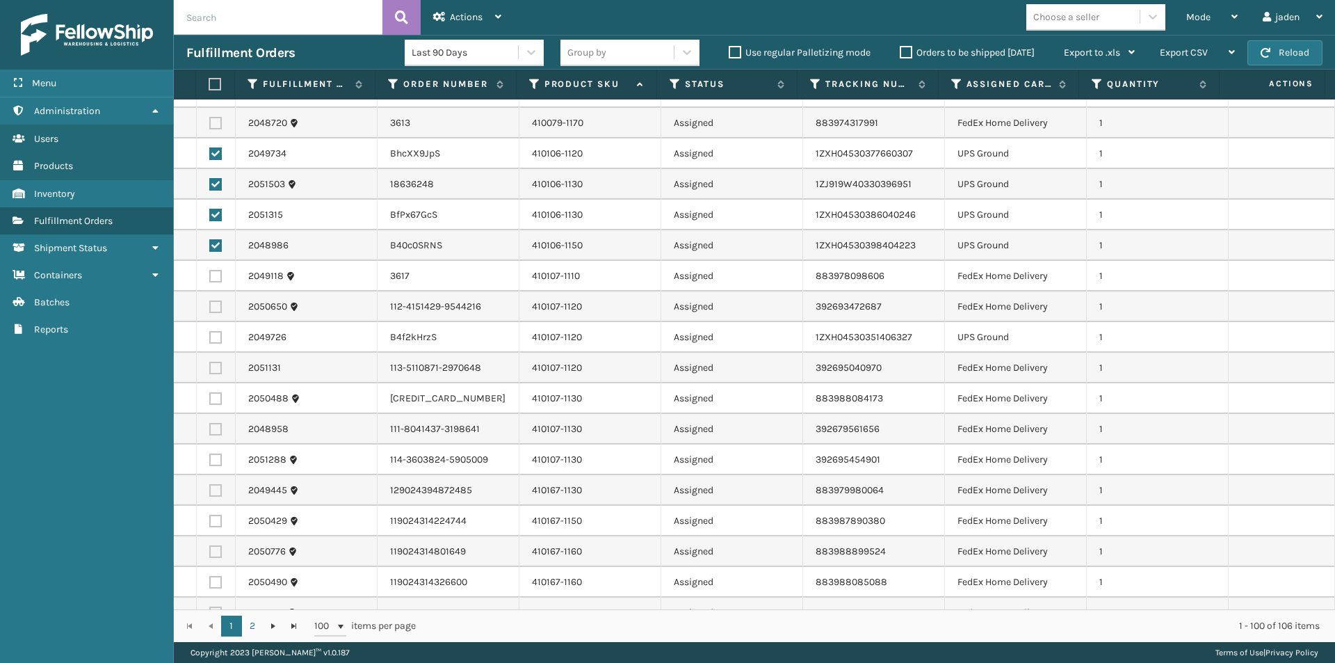 This screenshot has height=663, width=1335. I want to click on span: 100, so click(325, 626).